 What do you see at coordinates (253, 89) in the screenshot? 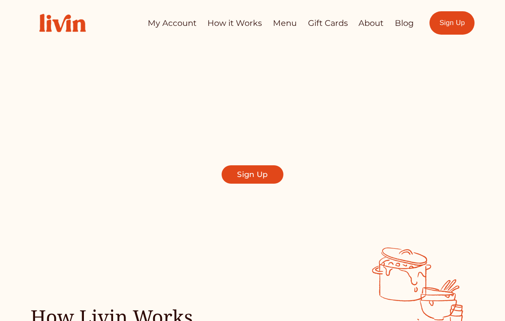
I see `span: Take Back Your Evenings` at bounding box center [253, 89].